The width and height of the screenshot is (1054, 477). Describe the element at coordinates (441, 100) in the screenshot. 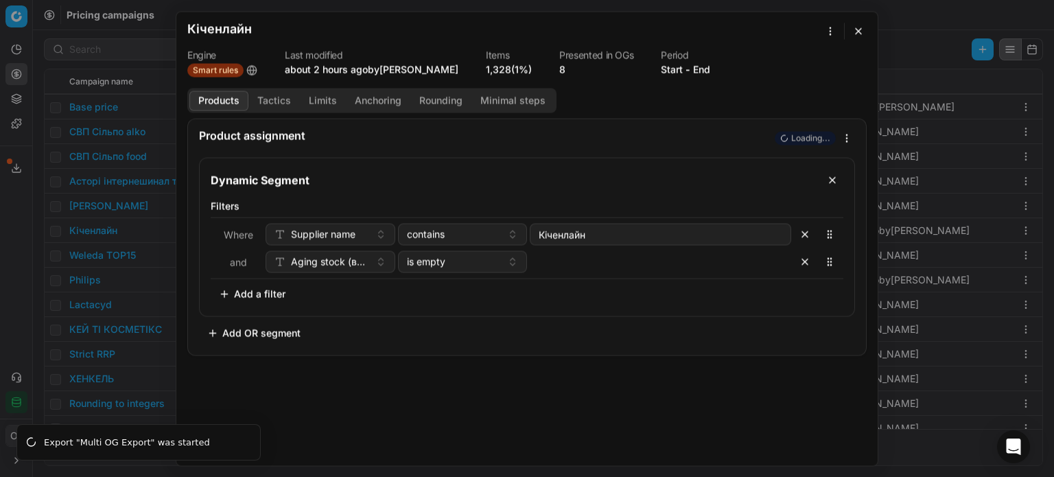

I see `button: Rounding` at that location.